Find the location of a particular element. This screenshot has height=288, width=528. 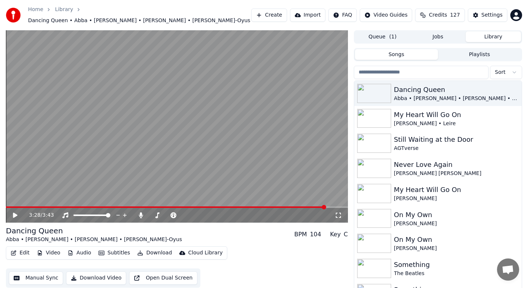

button: Credits127 is located at coordinates (440, 15).